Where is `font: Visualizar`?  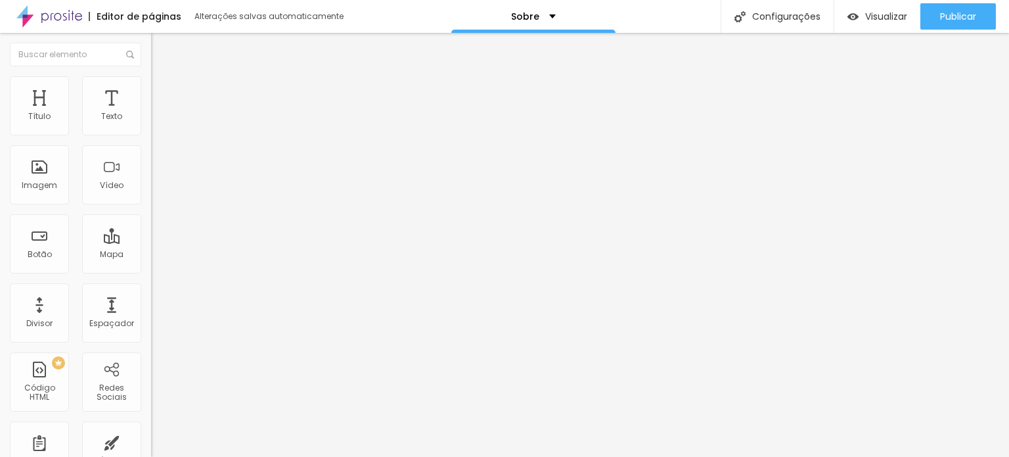 font: Visualizar is located at coordinates (887, 16).